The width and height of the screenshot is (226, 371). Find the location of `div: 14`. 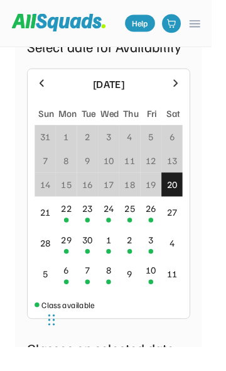

div: 14 is located at coordinates (48, 197).